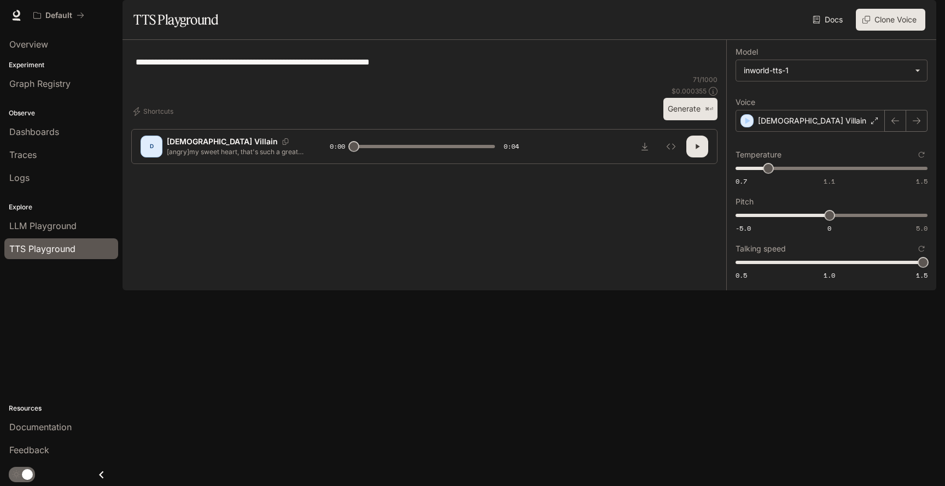 The height and width of the screenshot is (486, 945). What do you see at coordinates (829, 275) in the screenshot?
I see `span: 1.0` at bounding box center [829, 275].